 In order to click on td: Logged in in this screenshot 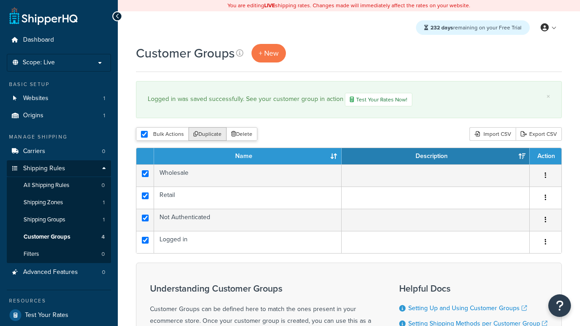, I will do `click(248, 242)`.